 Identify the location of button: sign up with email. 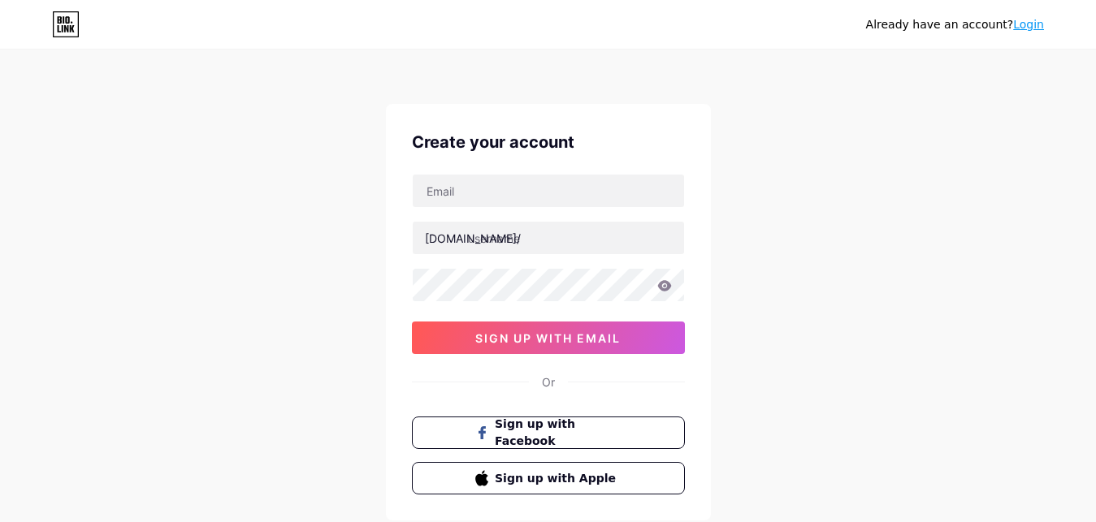
(548, 338).